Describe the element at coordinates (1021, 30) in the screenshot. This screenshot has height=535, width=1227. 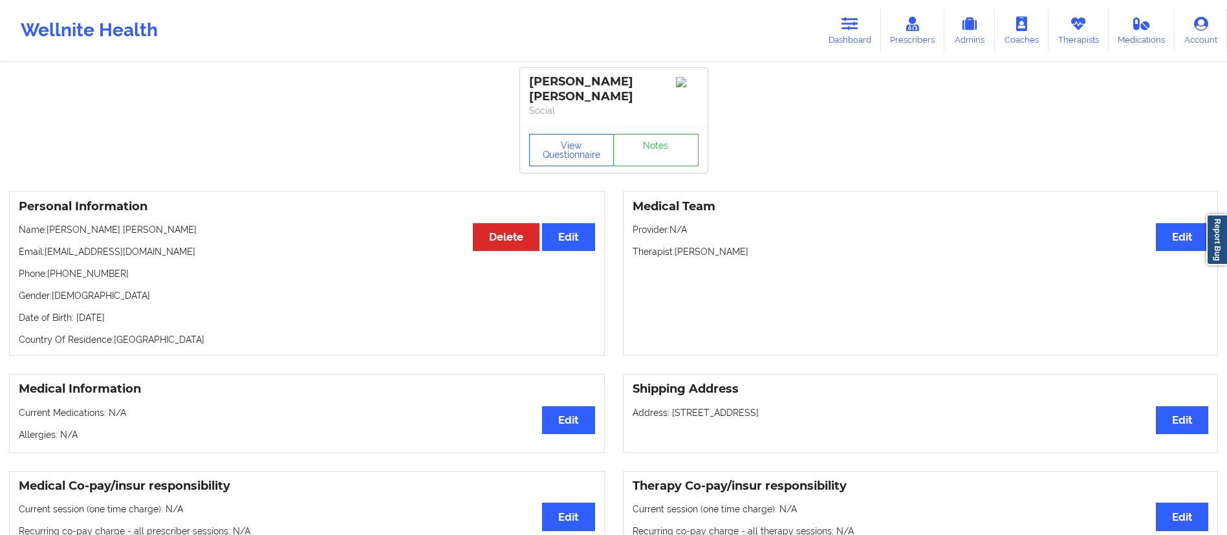
I see `a: Coaches` at that location.